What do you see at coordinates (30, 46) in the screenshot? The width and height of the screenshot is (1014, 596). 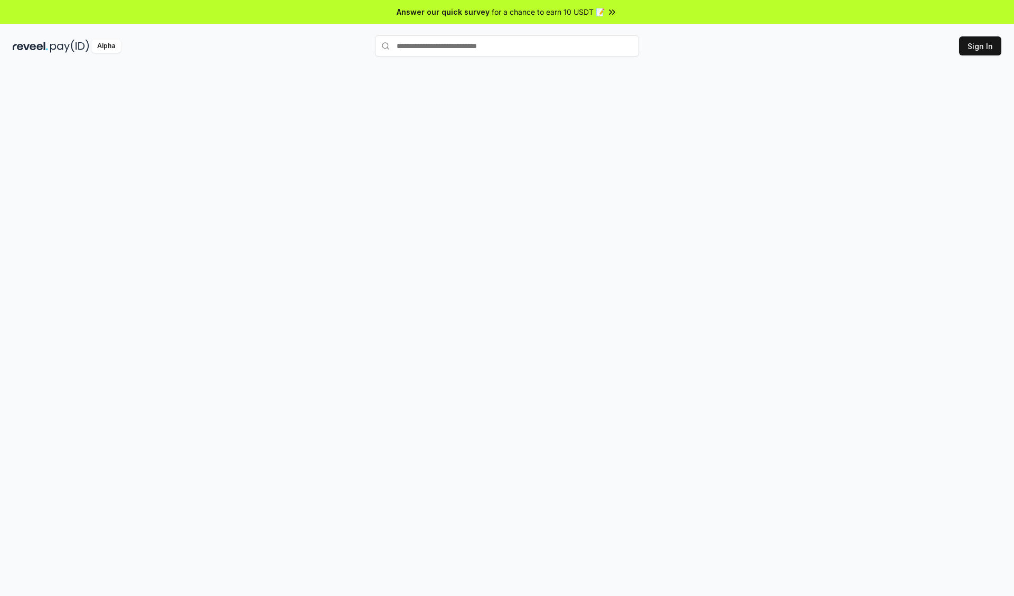 I see `img: reveel_dark` at bounding box center [30, 46].